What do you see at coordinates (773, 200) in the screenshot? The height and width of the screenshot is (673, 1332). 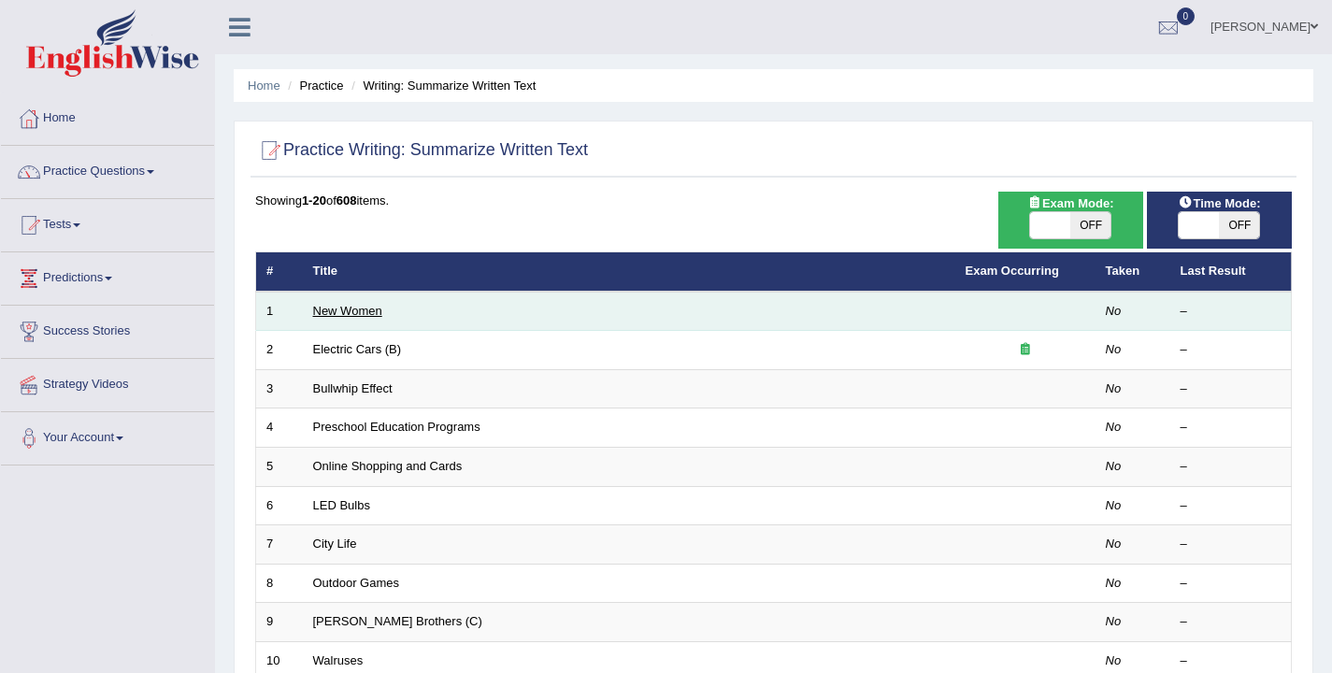 I see `div: Showing of items.` at bounding box center [773, 200].